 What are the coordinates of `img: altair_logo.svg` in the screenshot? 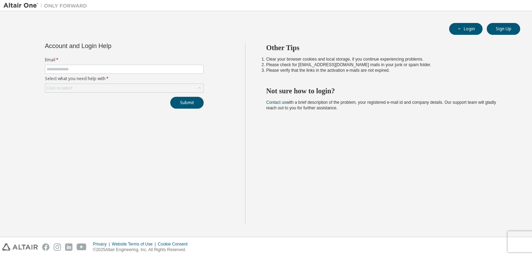 It's located at (20, 247).